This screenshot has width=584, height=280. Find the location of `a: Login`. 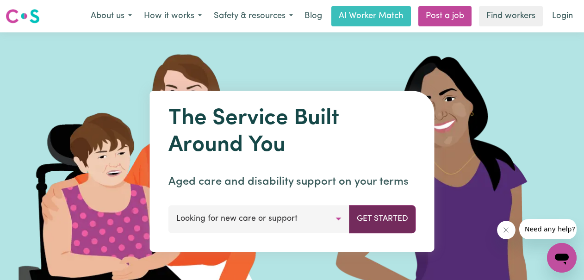

a: Login is located at coordinates (562, 16).